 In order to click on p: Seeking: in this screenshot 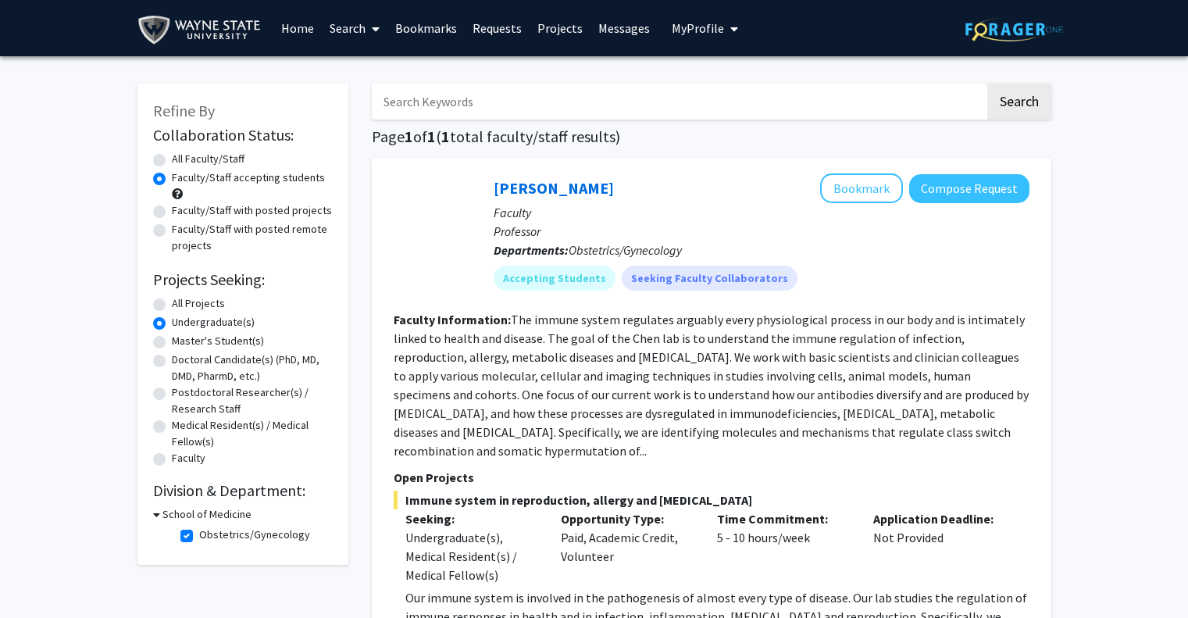, I will do `click(472, 518)`.